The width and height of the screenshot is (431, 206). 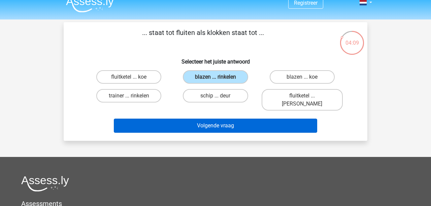 I want to click on label: blazen ... koe, so click(x=302, y=77).